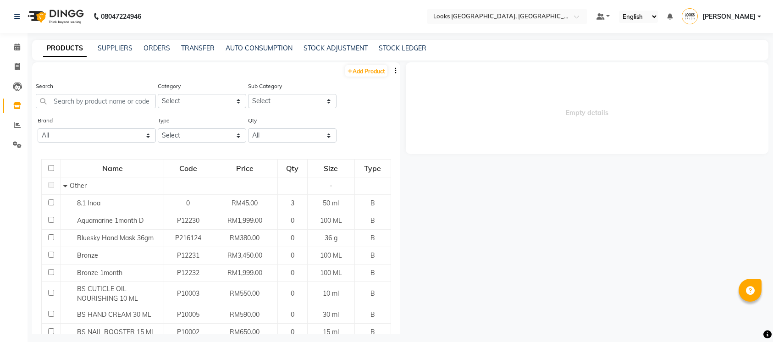 The height and width of the screenshot is (342, 773). Describe the element at coordinates (188, 314) in the screenshot. I see `span: P10005` at that location.